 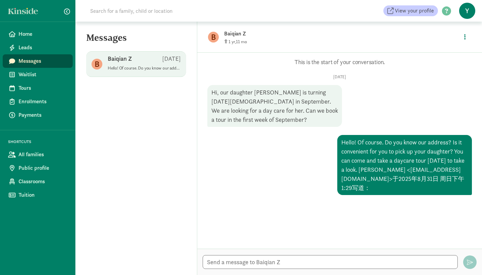 I want to click on a: View your profile, so click(x=411, y=11).